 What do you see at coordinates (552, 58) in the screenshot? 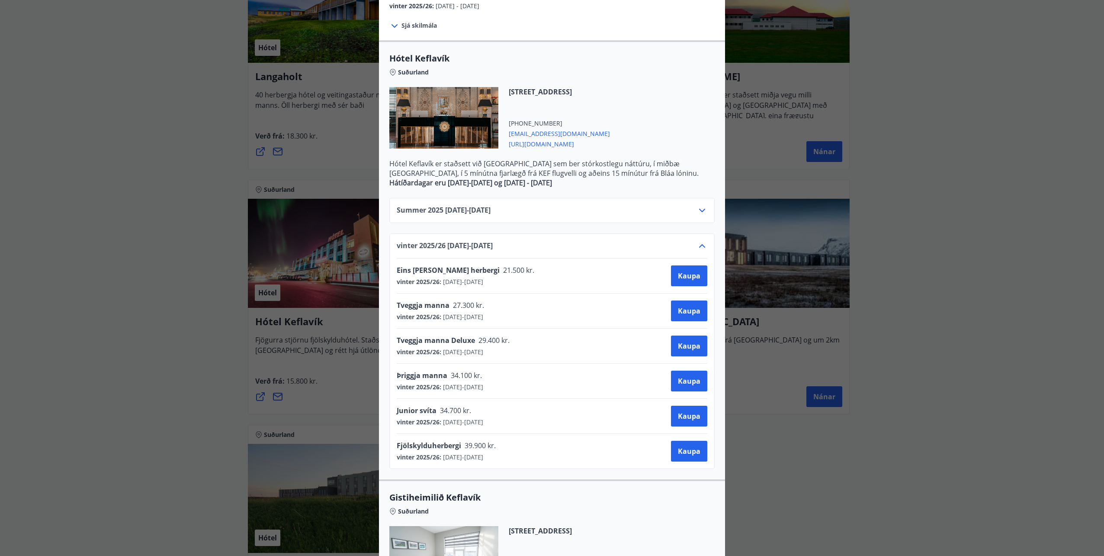
I see `span: Hótel Keflavík` at bounding box center [552, 58].